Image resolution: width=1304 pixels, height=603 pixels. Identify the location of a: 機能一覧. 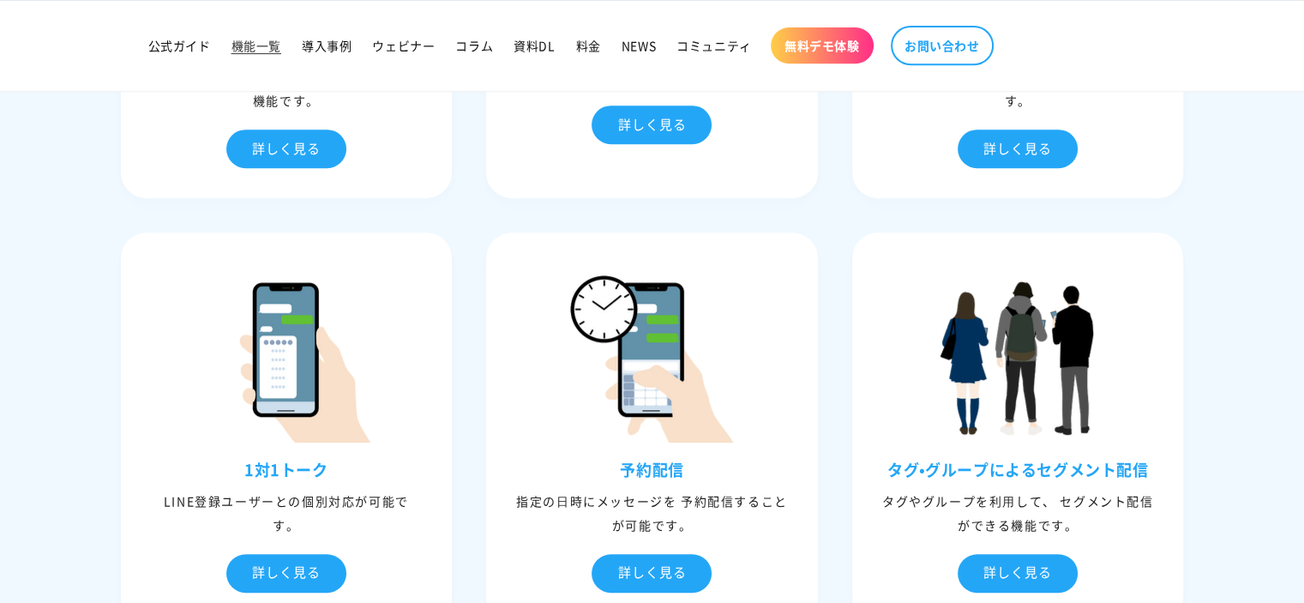
(256, 45).